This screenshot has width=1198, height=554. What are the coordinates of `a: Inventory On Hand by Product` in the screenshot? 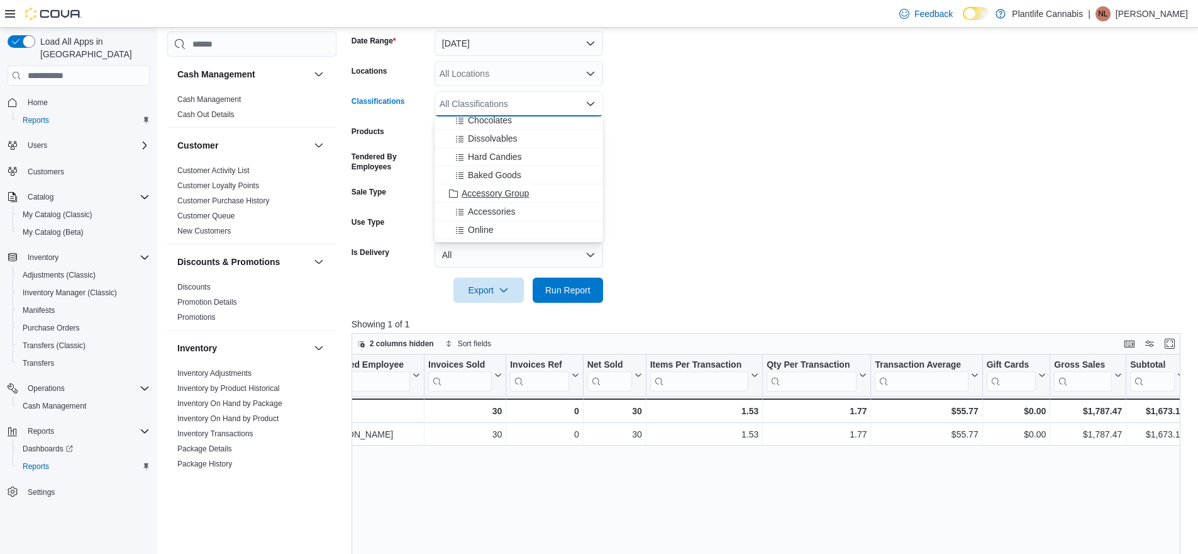 It's located at (228, 418).